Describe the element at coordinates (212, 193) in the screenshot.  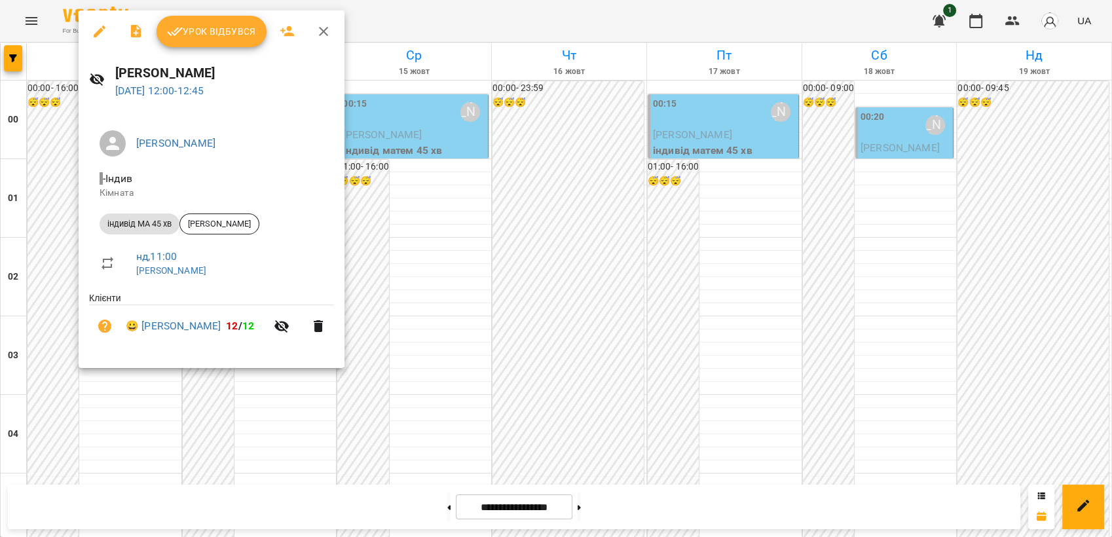
I see `p: Кімната` at that location.